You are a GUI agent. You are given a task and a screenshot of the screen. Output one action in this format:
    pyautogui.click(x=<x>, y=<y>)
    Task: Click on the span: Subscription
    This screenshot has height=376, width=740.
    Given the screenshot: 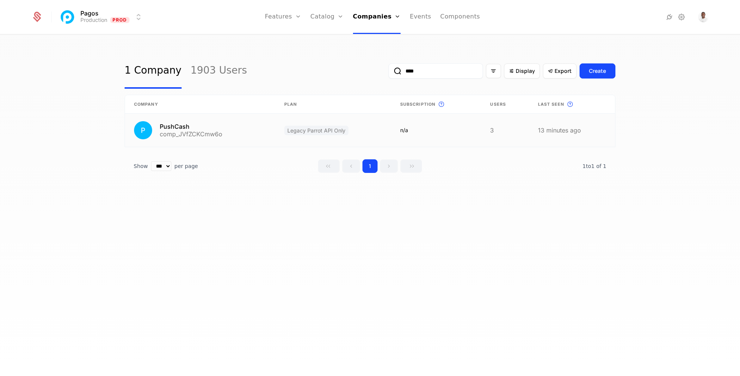 What is the action you would take?
    pyautogui.click(x=417, y=104)
    